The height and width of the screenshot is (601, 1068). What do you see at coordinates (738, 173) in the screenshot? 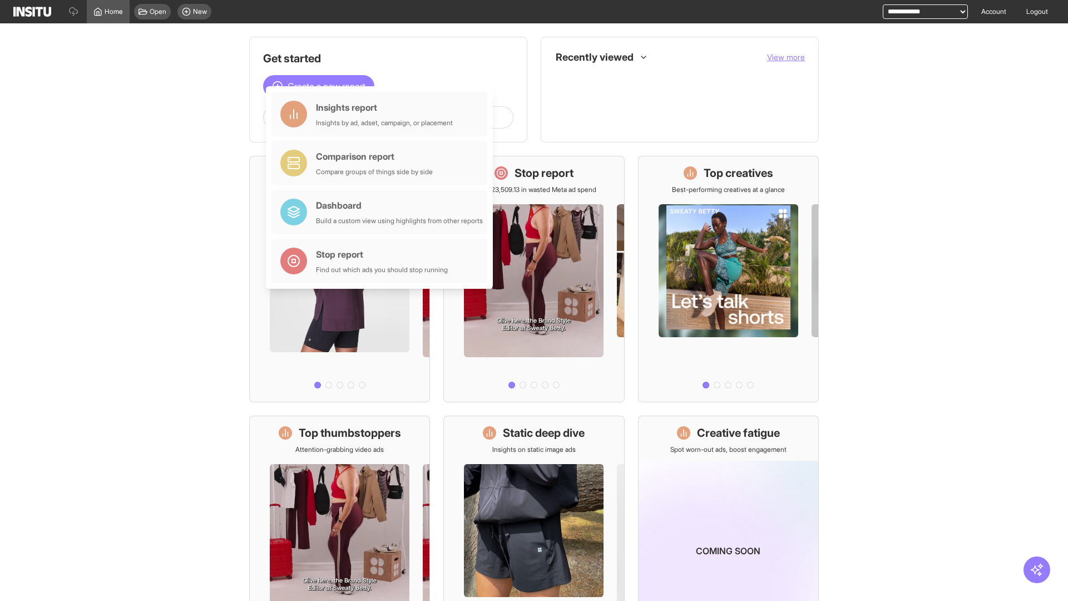
I see `h1: Top creatives` at bounding box center [738, 173].